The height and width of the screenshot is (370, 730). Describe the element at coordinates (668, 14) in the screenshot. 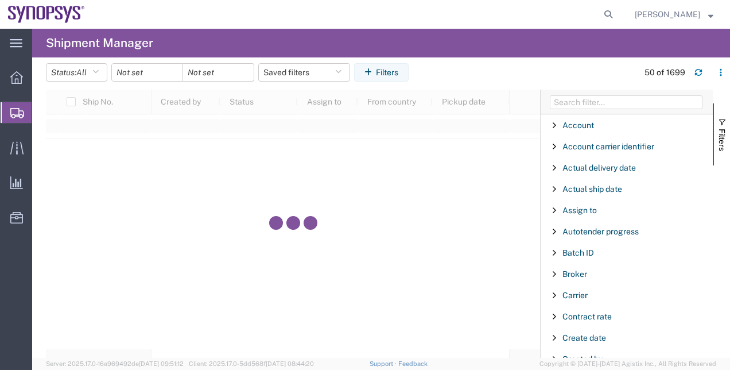

I see `span: Rachelle Varela` at that location.